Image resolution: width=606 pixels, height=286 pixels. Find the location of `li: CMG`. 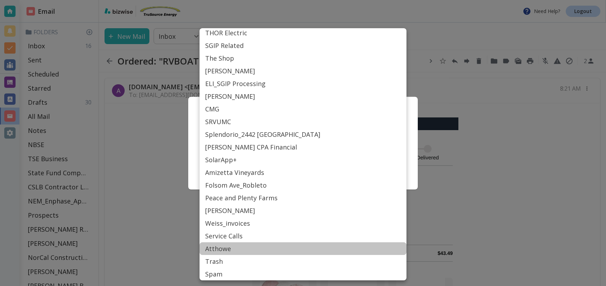

li: CMG is located at coordinates (303, 109).